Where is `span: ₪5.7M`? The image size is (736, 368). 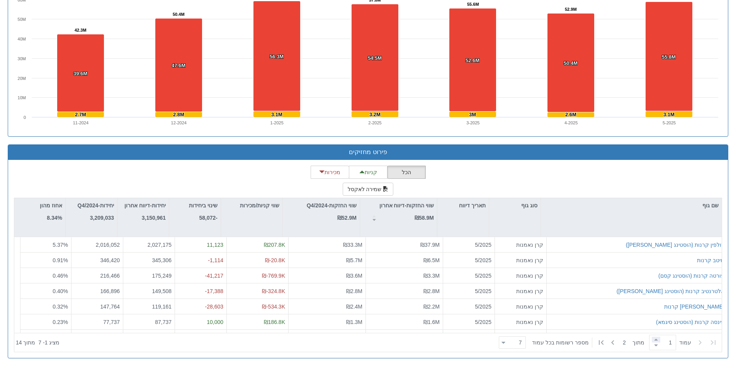
span: ₪5.7M is located at coordinates (354, 260).